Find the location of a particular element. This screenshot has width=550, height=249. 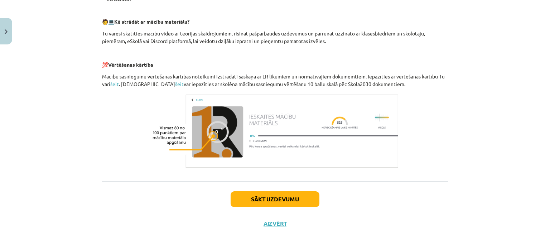

p: Mācību sasniegumu vērtēšanas kārtības noteikumi izstrādāti saskaņā ar LR likumiem un normatīvajie... is located at coordinates (275, 80).